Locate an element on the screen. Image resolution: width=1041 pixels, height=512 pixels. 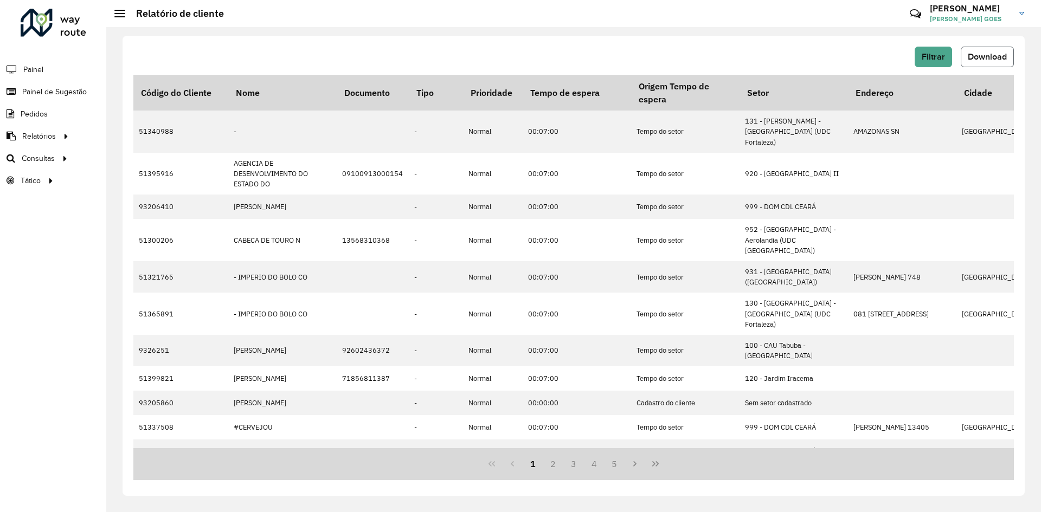
th: Documento is located at coordinates (373, 93).